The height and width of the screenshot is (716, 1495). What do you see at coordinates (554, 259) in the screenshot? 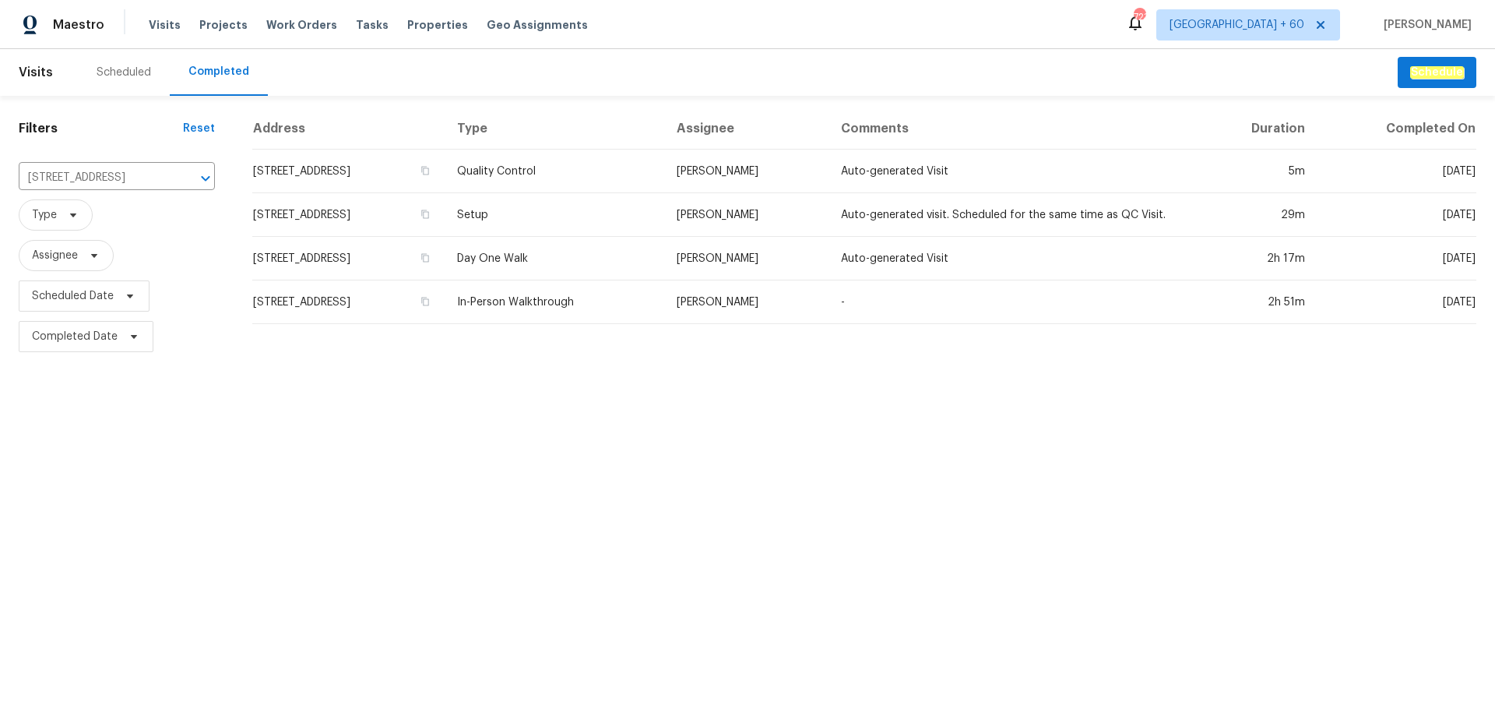
I see `td: Day One Walk` at bounding box center [554, 259].